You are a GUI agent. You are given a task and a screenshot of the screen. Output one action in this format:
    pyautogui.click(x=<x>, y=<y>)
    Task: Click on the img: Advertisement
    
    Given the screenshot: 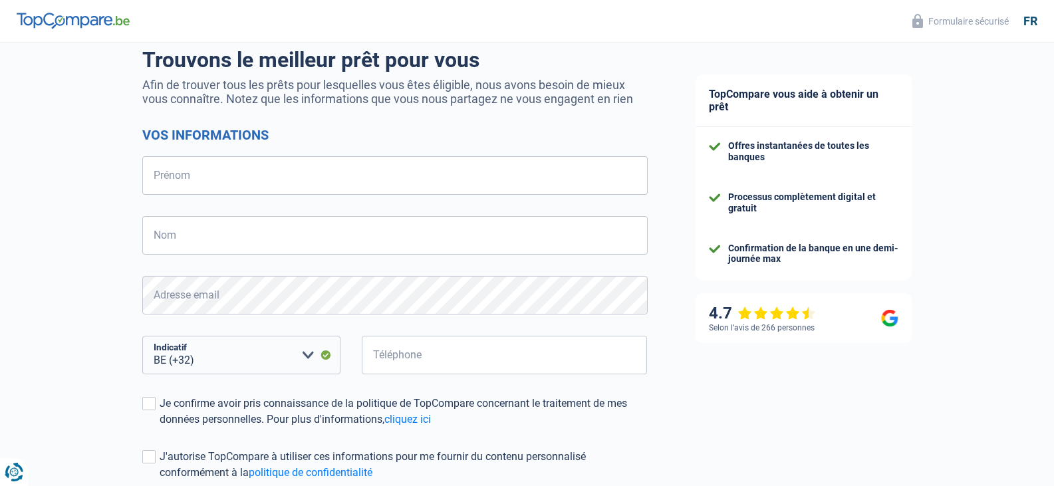 What is the action you would take?
    pyautogui.click(x=3, y=390)
    